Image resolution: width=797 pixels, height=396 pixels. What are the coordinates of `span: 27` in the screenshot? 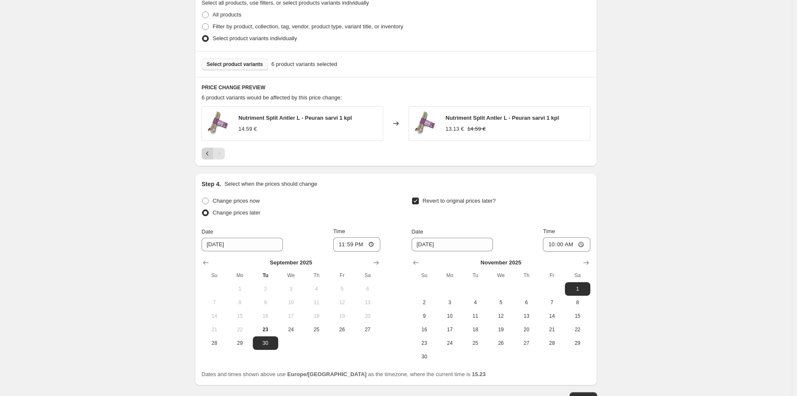 It's located at (526, 343).